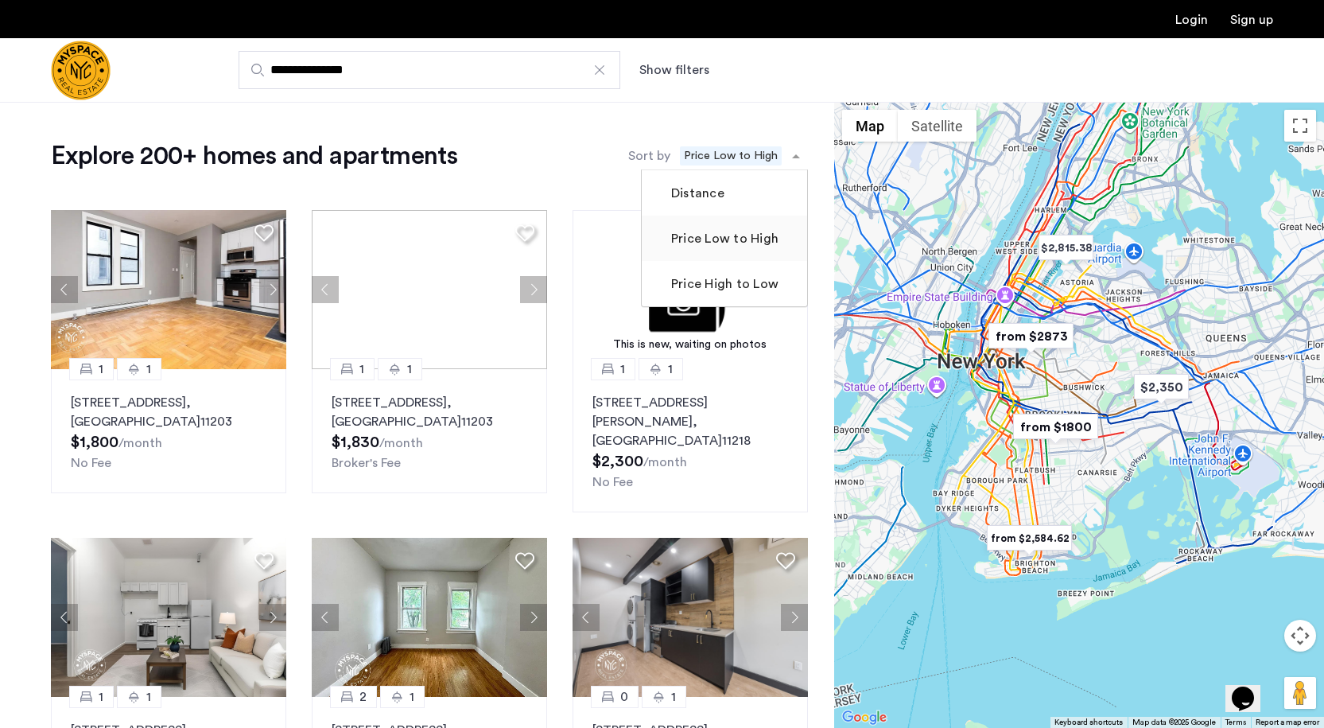 This screenshot has height=728, width=1324. What do you see at coordinates (1031, 336) in the screenshot?
I see `div: from $2873` at bounding box center [1031, 336].